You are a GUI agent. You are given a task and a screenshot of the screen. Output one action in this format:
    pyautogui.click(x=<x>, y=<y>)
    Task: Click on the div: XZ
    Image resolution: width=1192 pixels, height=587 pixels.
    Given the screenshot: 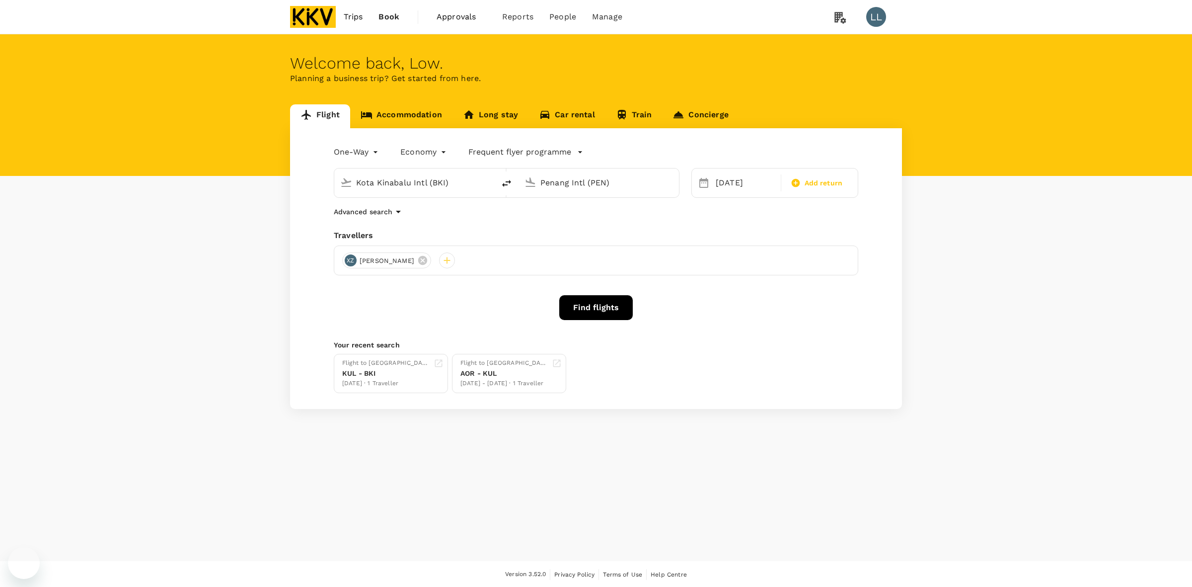 What is the action you would take?
    pyautogui.click(x=351, y=260)
    